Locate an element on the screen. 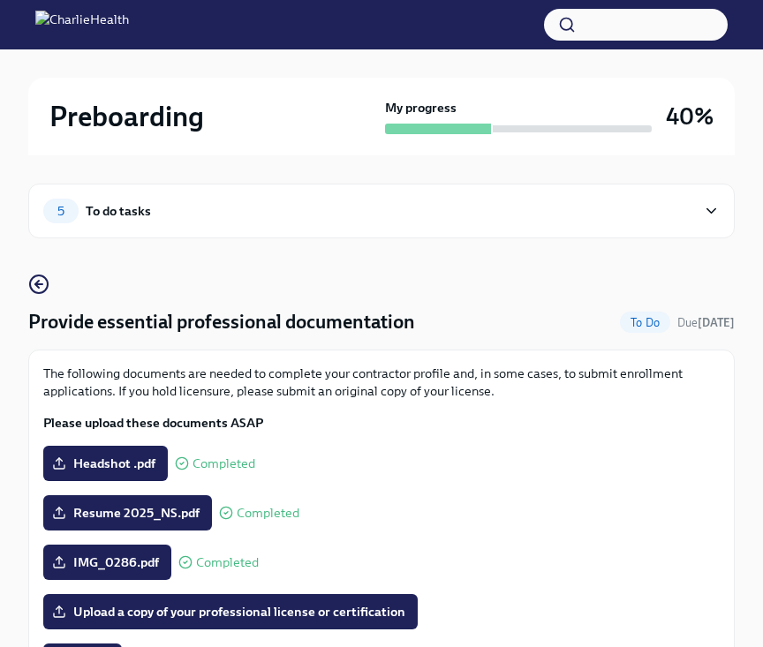 This screenshot has height=647, width=763. strong: Please upload these documents ASAP is located at coordinates (153, 423).